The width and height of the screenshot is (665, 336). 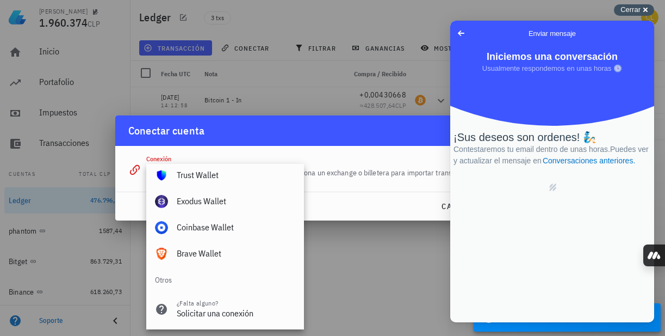 I want to click on div: Trust Wallet, so click(x=236, y=175).